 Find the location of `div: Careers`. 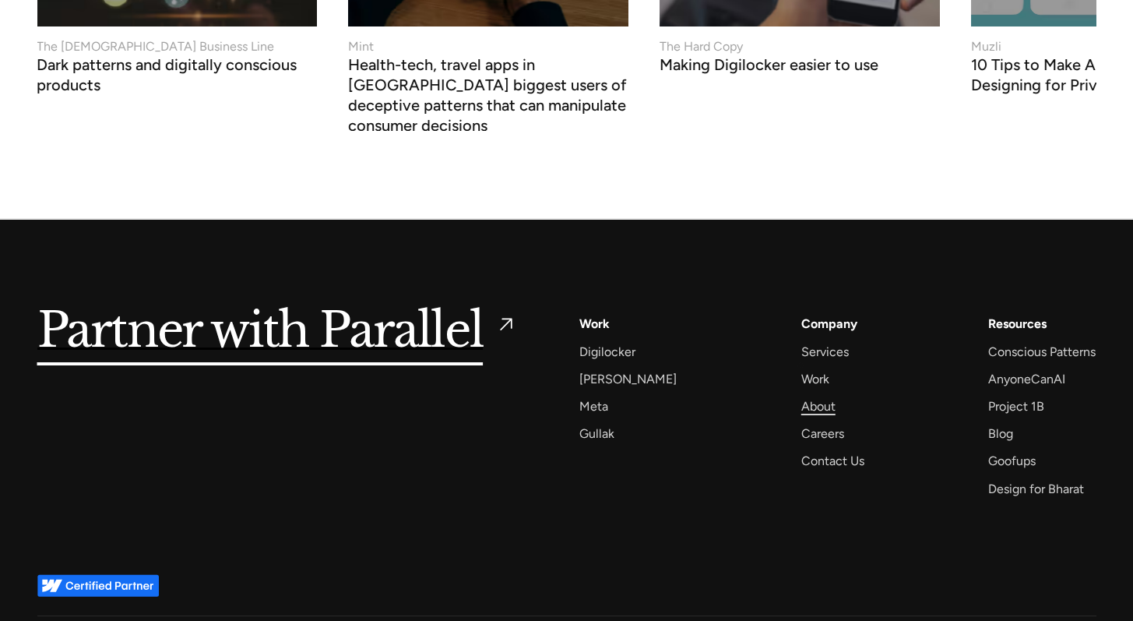

div: Careers is located at coordinates (822, 433).